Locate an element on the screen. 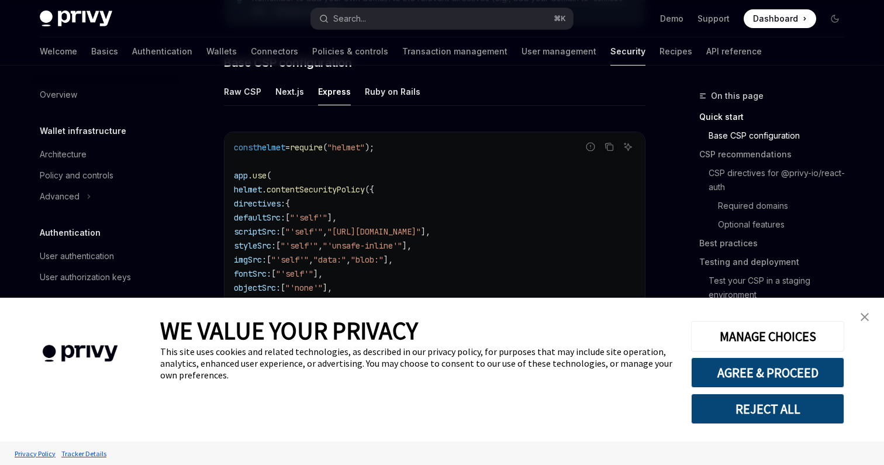 This screenshot has height=465, width=884. a: Authentication is located at coordinates (162, 51).